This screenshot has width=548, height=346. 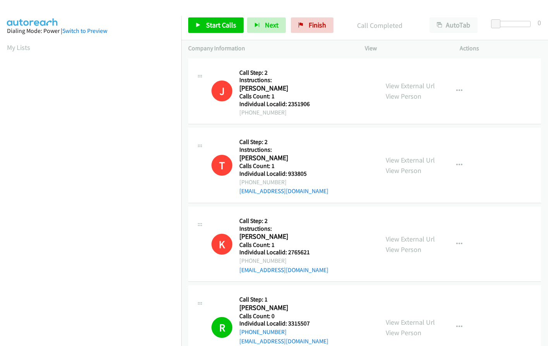 What do you see at coordinates (500, 48) in the screenshot?
I see `p: Actions` at bounding box center [500, 48].